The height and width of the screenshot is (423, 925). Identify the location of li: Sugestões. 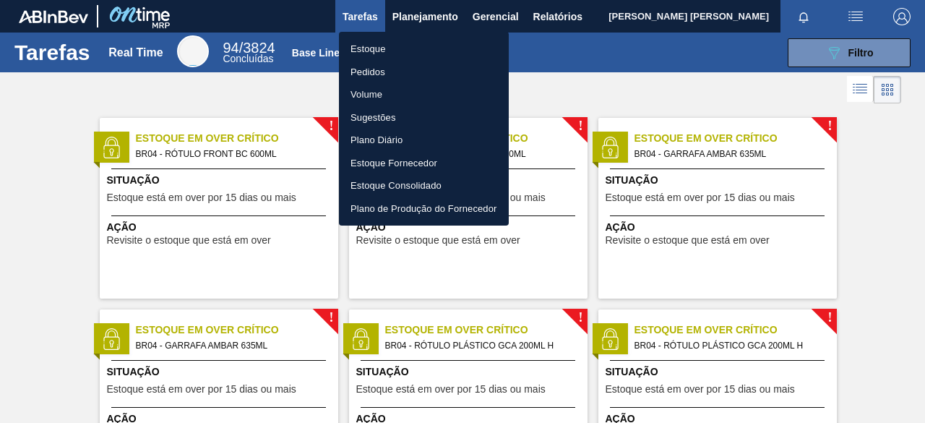
(424, 118).